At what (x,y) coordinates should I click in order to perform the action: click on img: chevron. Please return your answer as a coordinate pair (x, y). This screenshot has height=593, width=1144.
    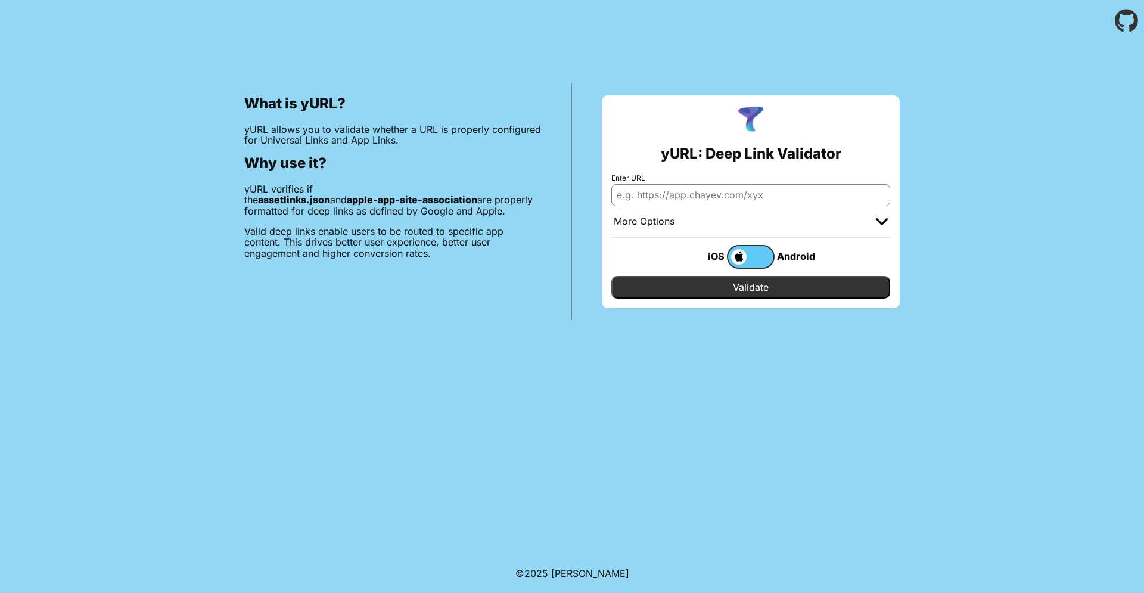
    Looking at the image, I should click on (882, 222).